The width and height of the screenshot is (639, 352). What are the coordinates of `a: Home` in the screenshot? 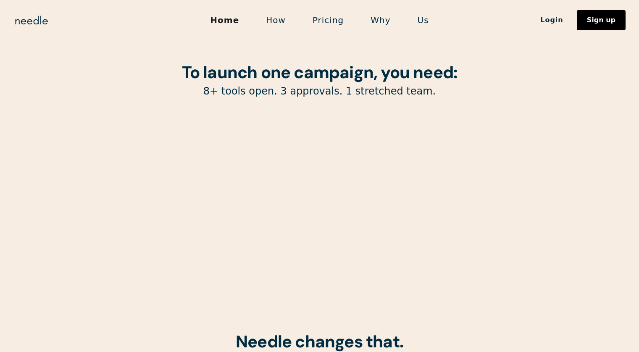 It's located at (224, 20).